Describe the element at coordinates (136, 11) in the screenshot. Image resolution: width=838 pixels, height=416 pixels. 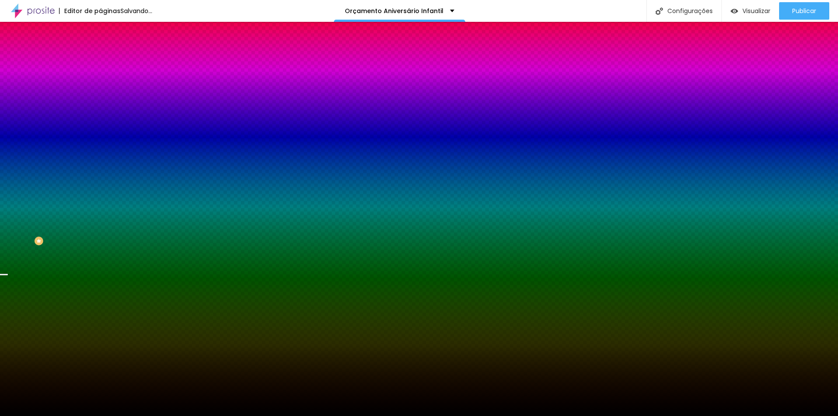
I see `div: Salvando...` at that location.